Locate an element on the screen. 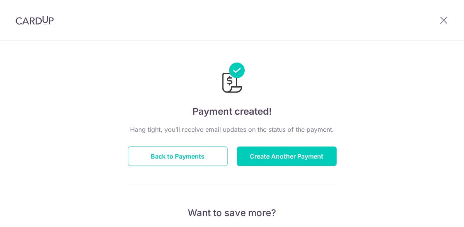  h4: Payment created! is located at coordinates (232, 112).